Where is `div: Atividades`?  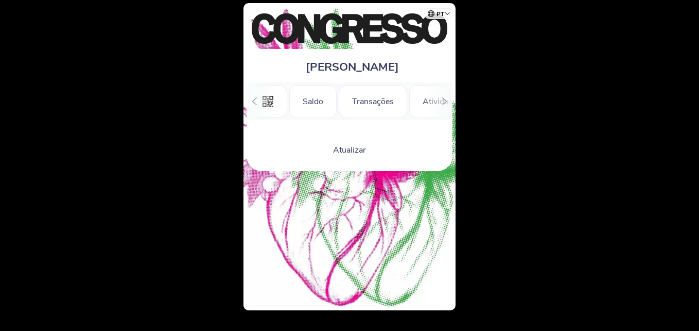 div: Atividades is located at coordinates (442, 101).